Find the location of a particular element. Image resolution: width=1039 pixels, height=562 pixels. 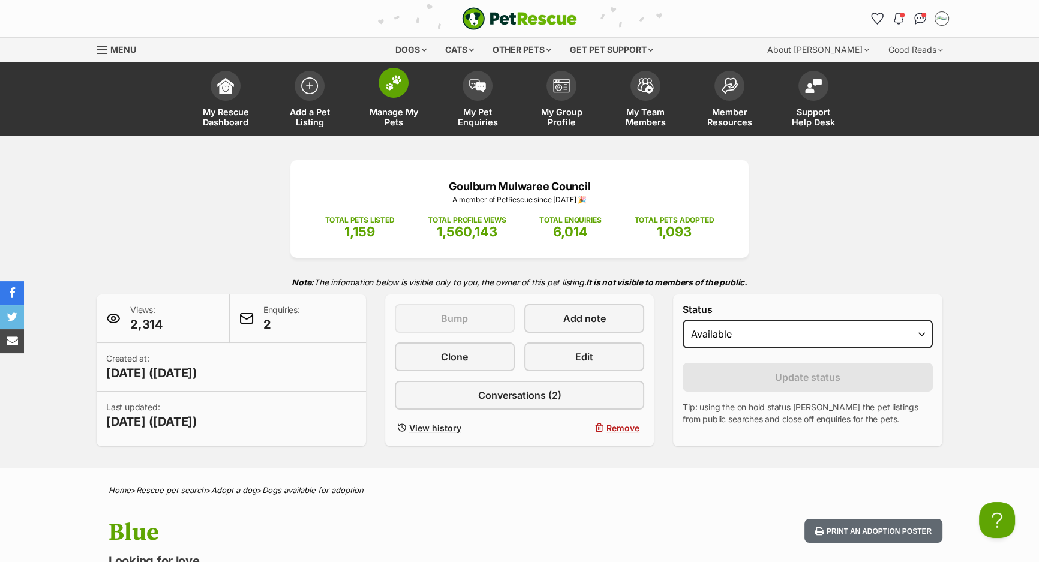

a: Rescue pet search is located at coordinates (171, 490).